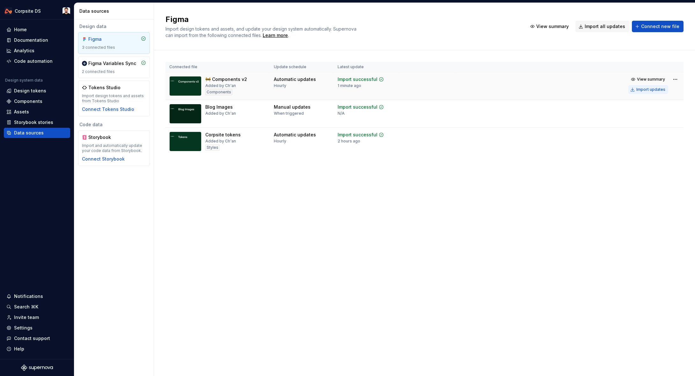  Describe the element at coordinates (114, 98) in the screenshot. I see `div: Import design tokens and assets from Tokens Studio` at that location.